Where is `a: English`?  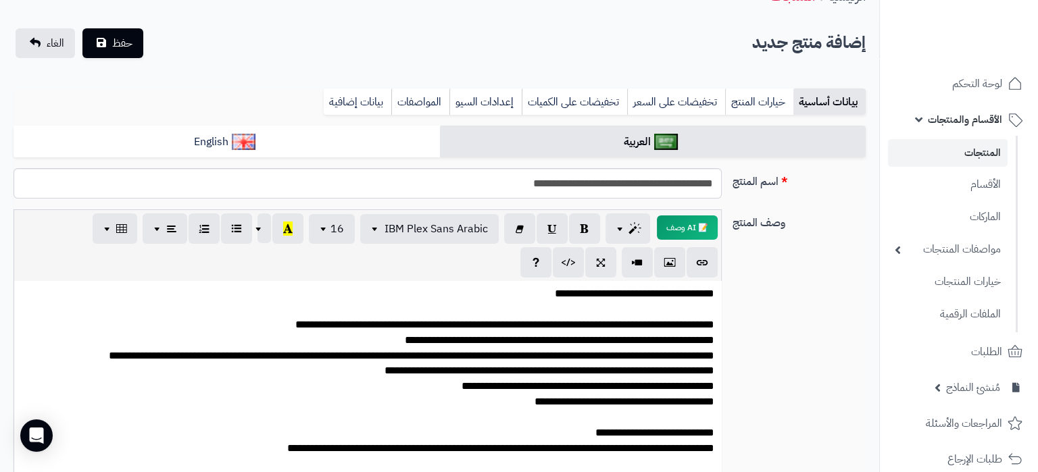
a: English is located at coordinates (226, 142).